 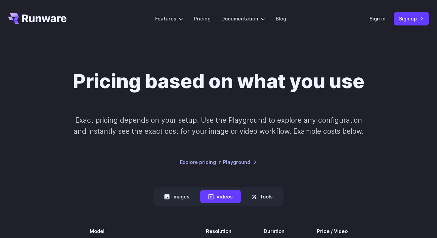 What do you see at coordinates (377, 18) in the screenshot?
I see `a: Sign in` at bounding box center [377, 18].